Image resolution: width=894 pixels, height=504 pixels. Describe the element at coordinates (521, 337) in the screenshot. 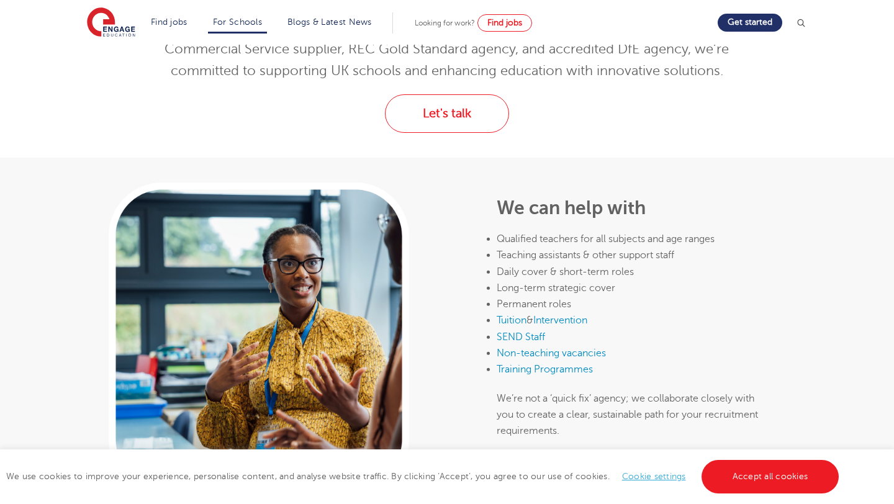

I see `a: SEND Staff` at that location.